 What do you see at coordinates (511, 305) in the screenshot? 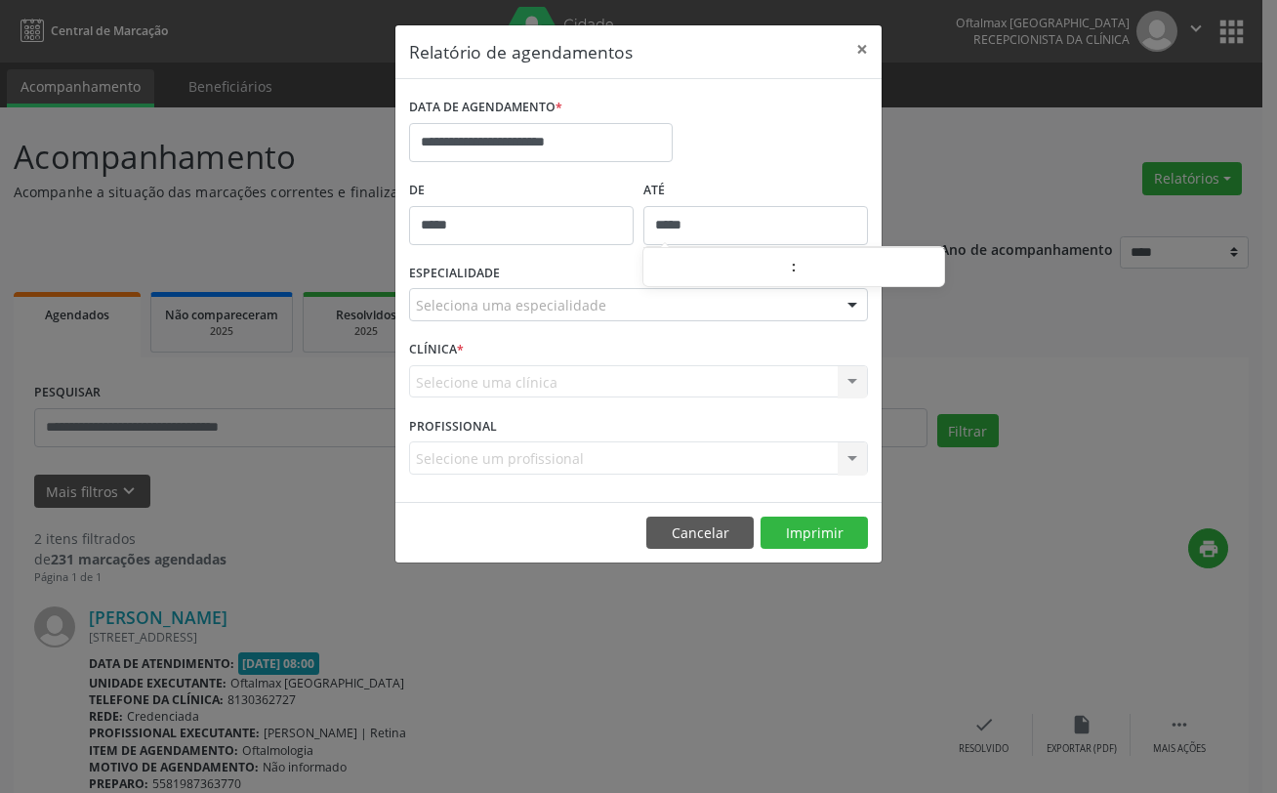
I see `span: Seleciona uma especialidade` at bounding box center [511, 305].